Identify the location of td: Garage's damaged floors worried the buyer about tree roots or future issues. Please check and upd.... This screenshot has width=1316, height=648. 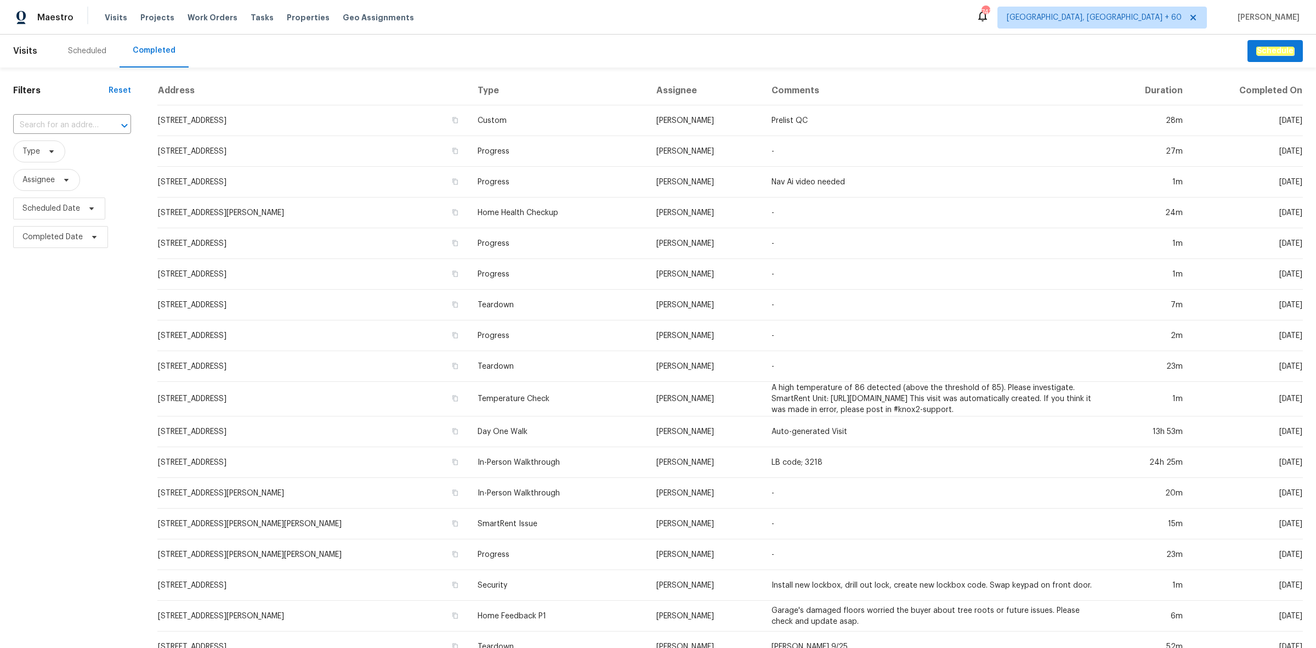
(935, 616).